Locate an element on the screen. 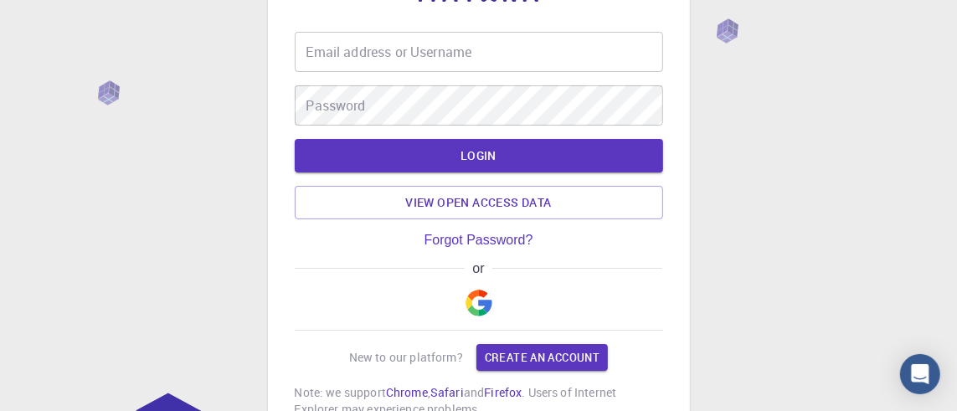 The image size is (957, 411). a: Safari is located at coordinates (447, 392).